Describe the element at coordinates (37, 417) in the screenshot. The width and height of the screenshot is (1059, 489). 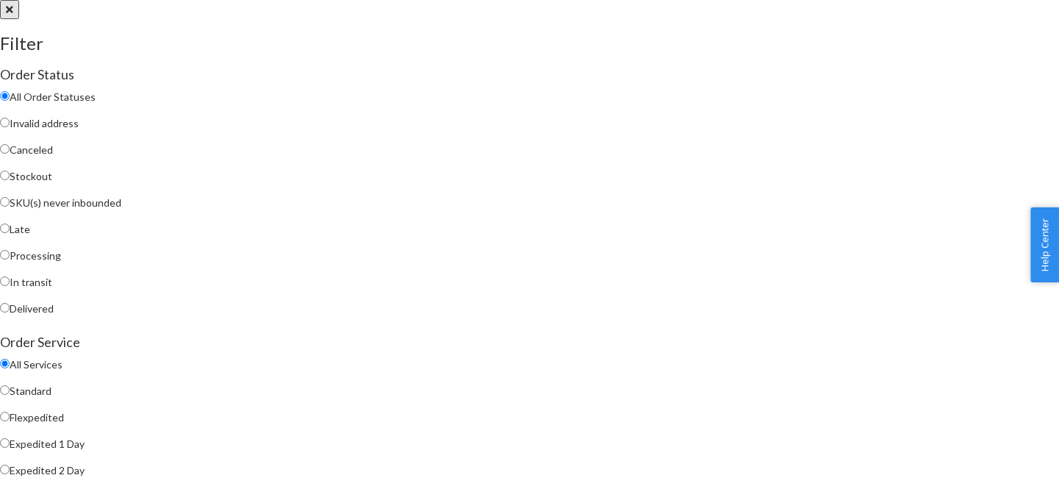
I see `span: Flexpedited` at that location.